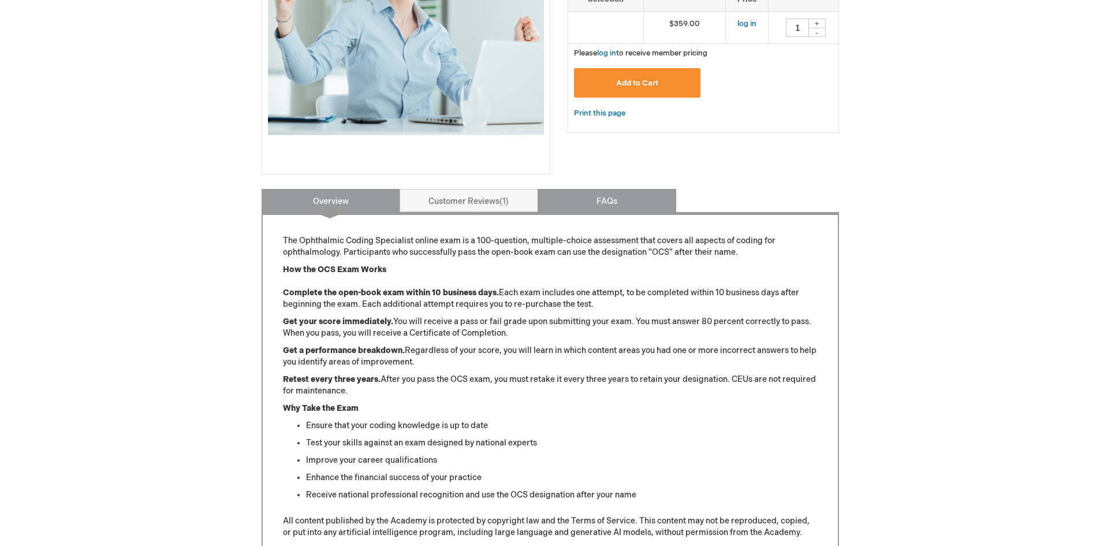 The height and width of the screenshot is (546, 1100). I want to click on strong: How the OCS Exam Works, so click(334, 269).